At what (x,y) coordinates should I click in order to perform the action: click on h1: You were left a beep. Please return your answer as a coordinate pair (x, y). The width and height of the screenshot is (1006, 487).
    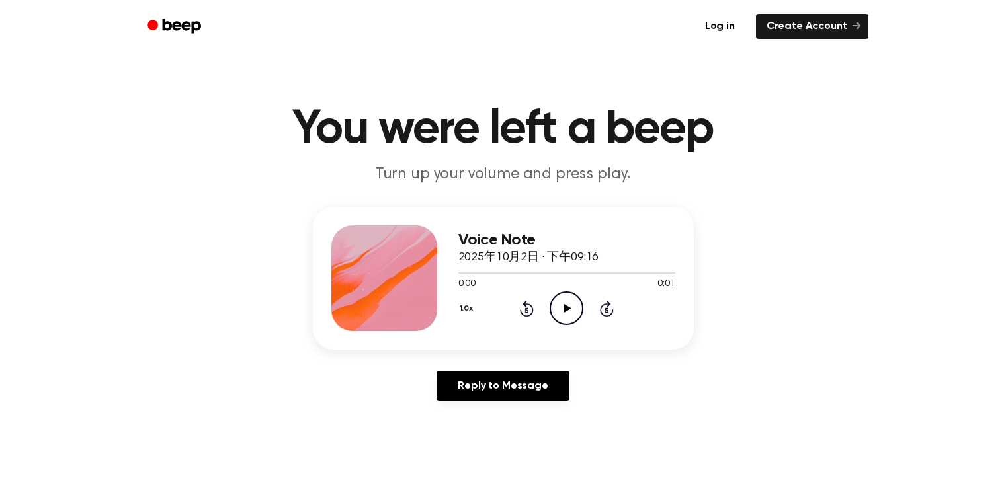
    Looking at the image, I should click on (503, 130).